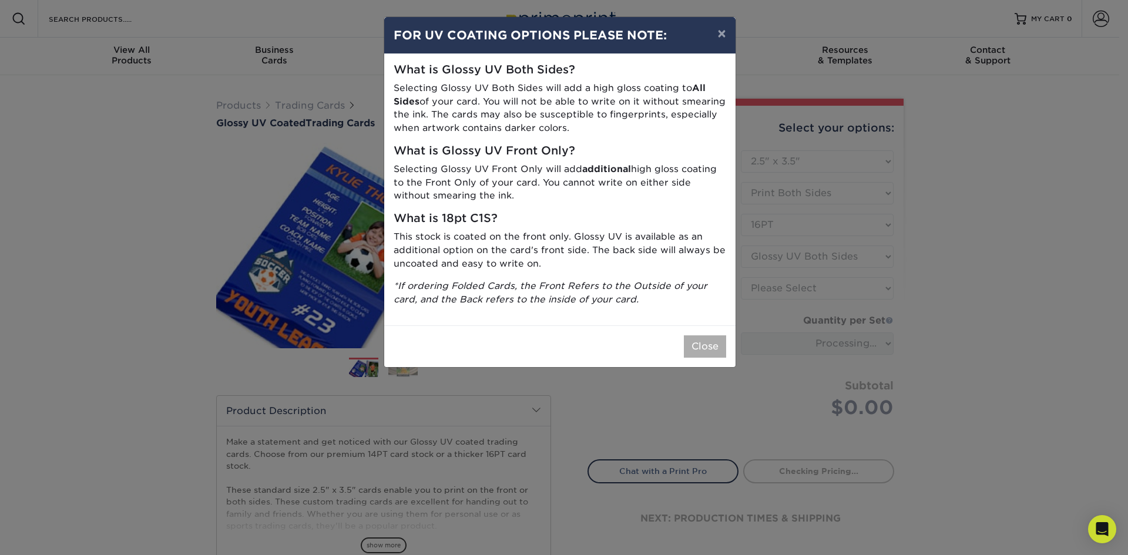 The width and height of the screenshot is (1128, 555). I want to click on p: This stock is coated on the front only. Glossy UV is available as an additional option on the car..., so click(560, 250).